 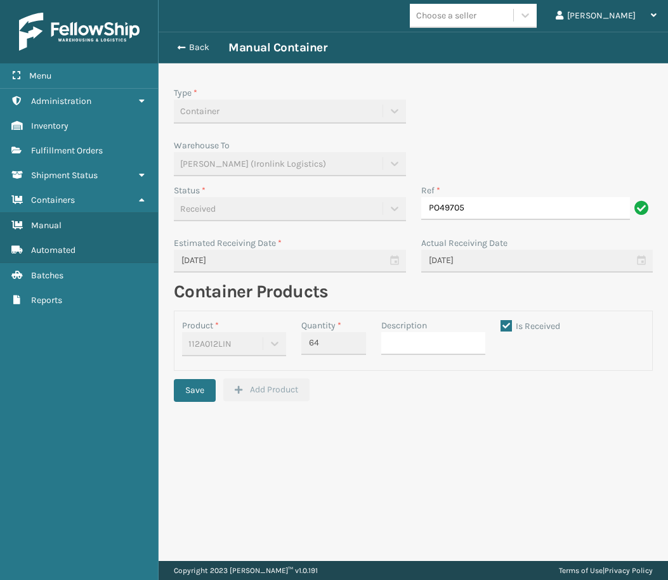 What do you see at coordinates (446, 15) in the screenshot?
I see `div: Choose a seller` at bounding box center [446, 15].